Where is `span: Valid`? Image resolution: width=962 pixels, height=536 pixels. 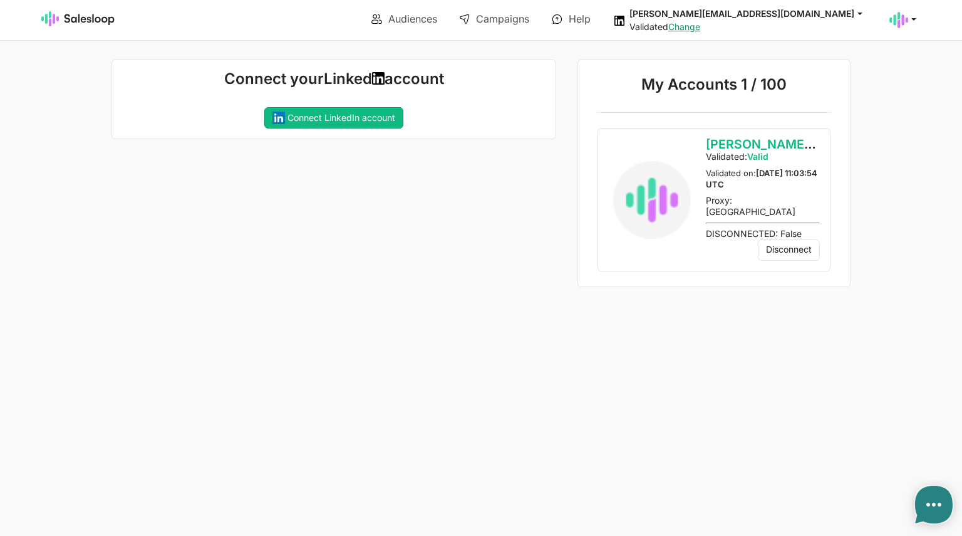
span: Valid is located at coordinates (758, 156).